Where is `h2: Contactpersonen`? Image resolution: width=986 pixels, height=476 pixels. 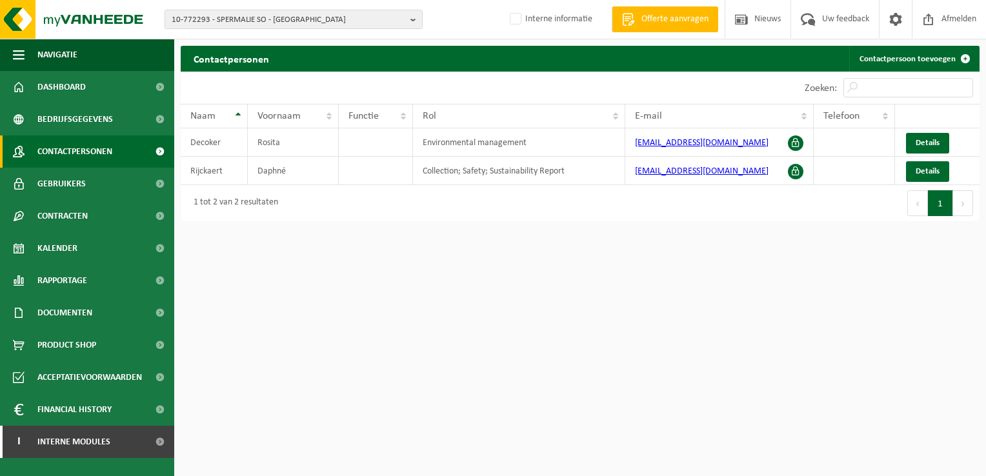 h2: Contactpersonen is located at coordinates (231, 58).